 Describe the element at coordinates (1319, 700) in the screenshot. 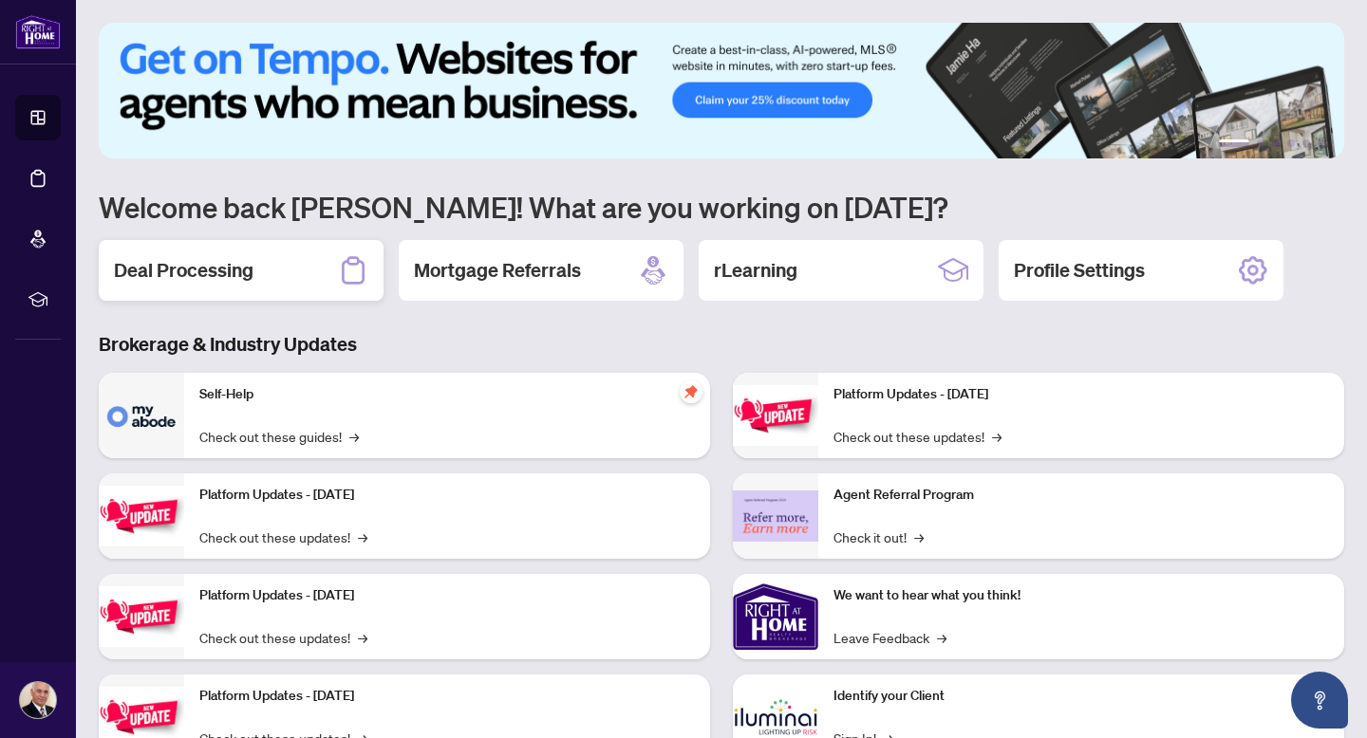

I see `button: Open asap` at that location.